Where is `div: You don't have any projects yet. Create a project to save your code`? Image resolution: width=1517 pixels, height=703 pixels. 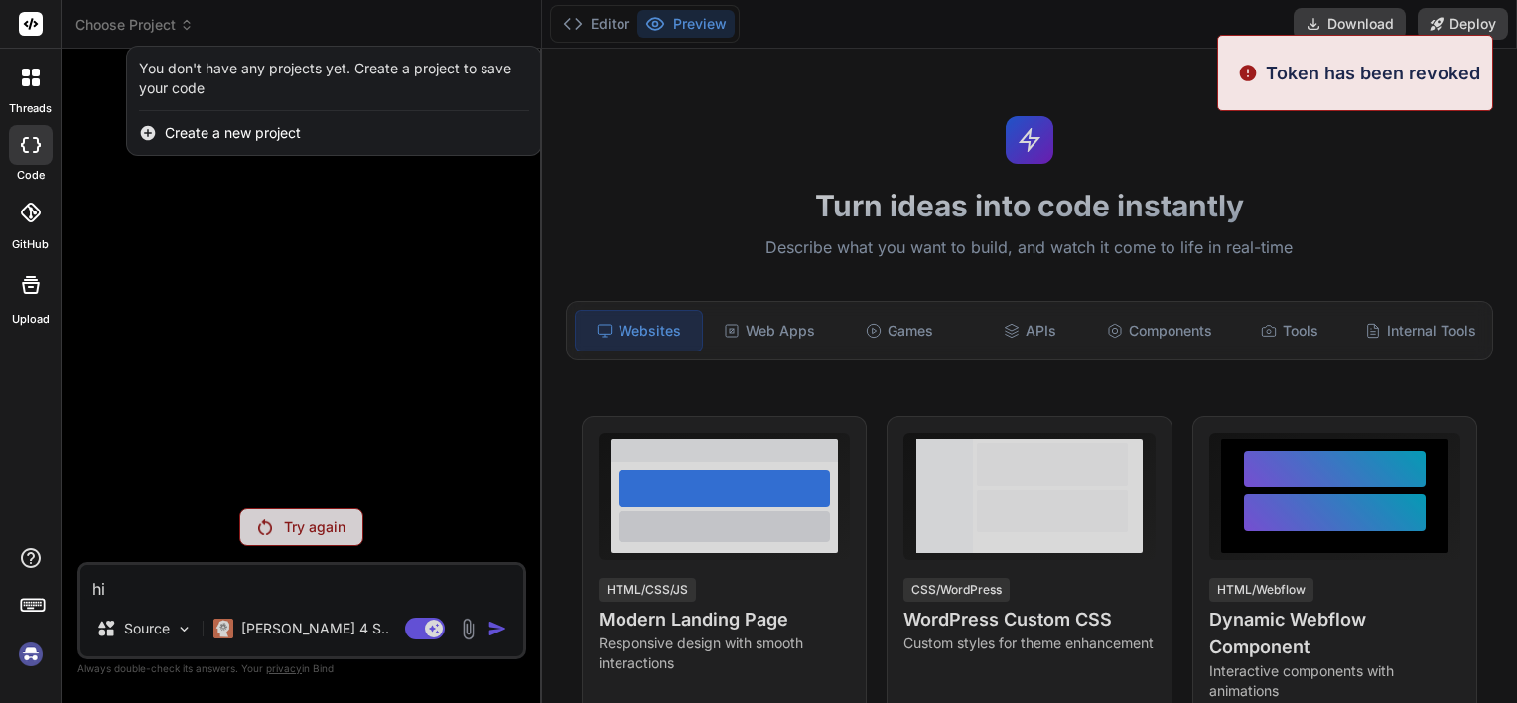
div: You don't have any projects yet. Create a project to save your code is located at coordinates (334, 78).